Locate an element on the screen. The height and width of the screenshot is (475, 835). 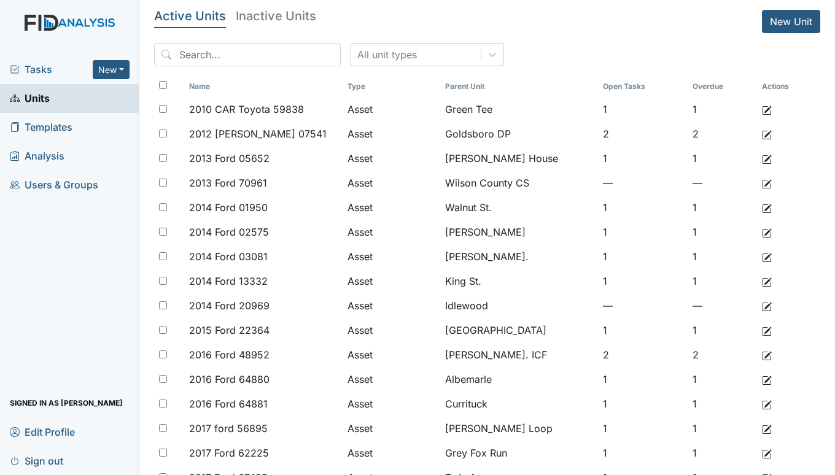
a: Tasks is located at coordinates (51, 69).